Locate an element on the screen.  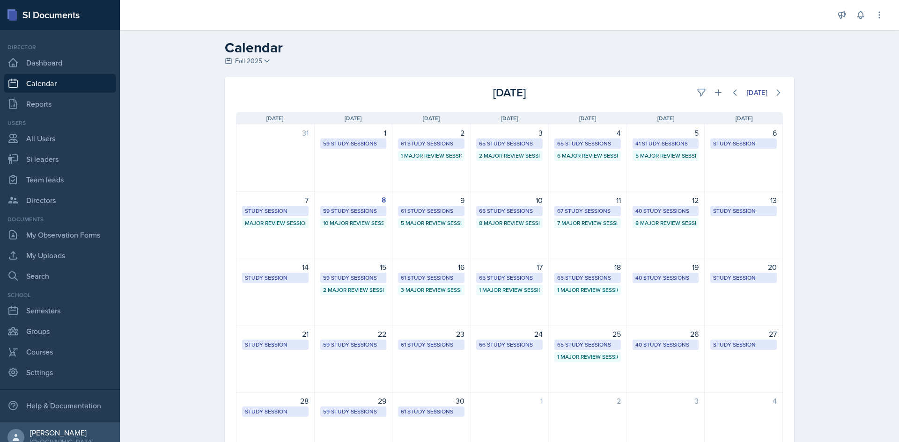
div: 66 Study Sessions is located at coordinates (509, 345).